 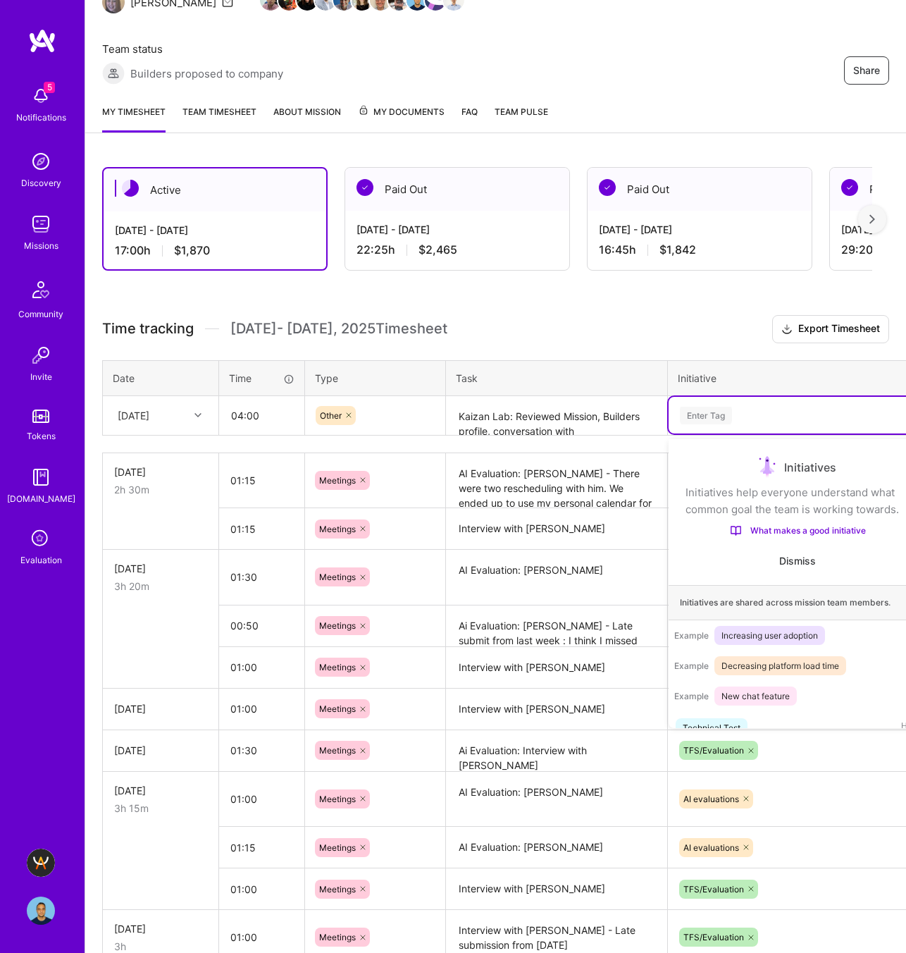 What do you see at coordinates (798, 561) in the screenshot?
I see `button: Dismiss` at bounding box center [798, 561].